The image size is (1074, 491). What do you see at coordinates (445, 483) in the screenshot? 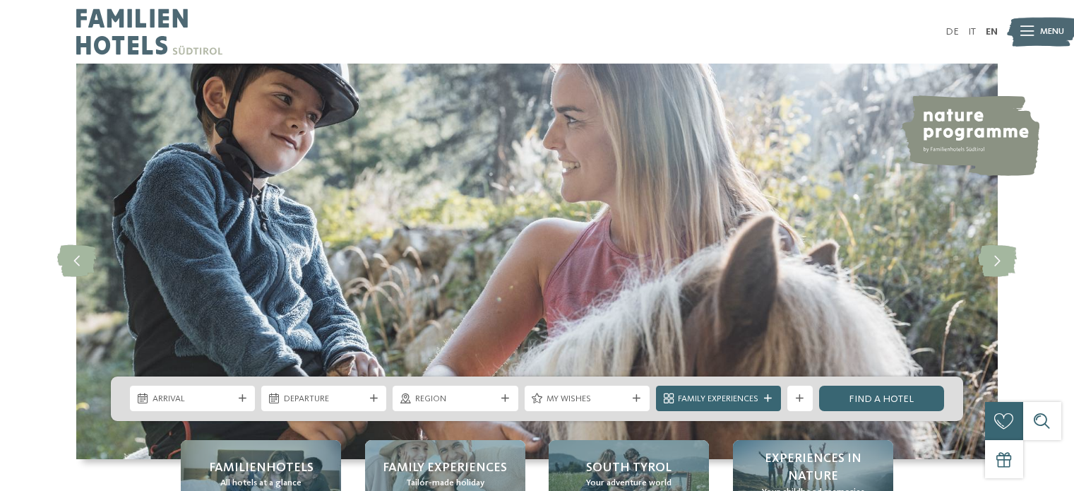
I see `span: Tailor-made holiday` at bounding box center [445, 483].